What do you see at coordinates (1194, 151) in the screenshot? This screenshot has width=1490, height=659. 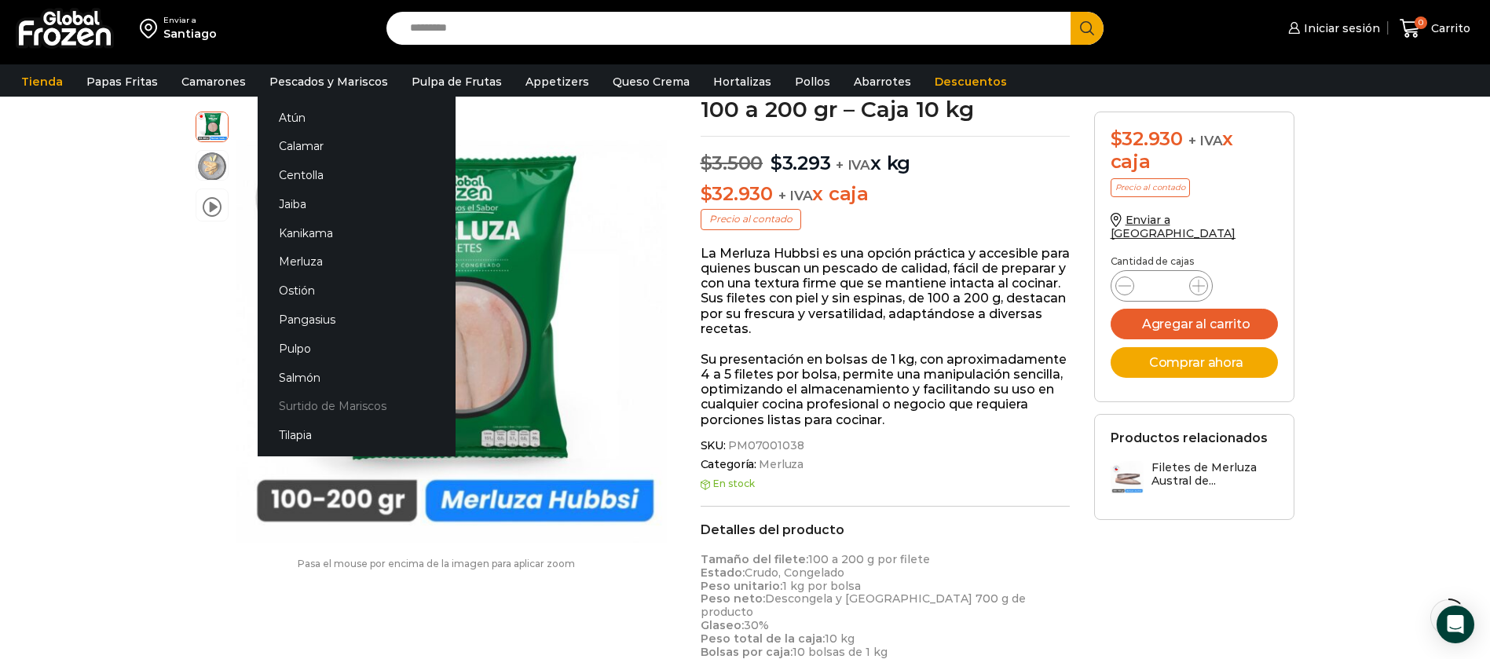 I see `div: x caja` at bounding box center [1194, 151].